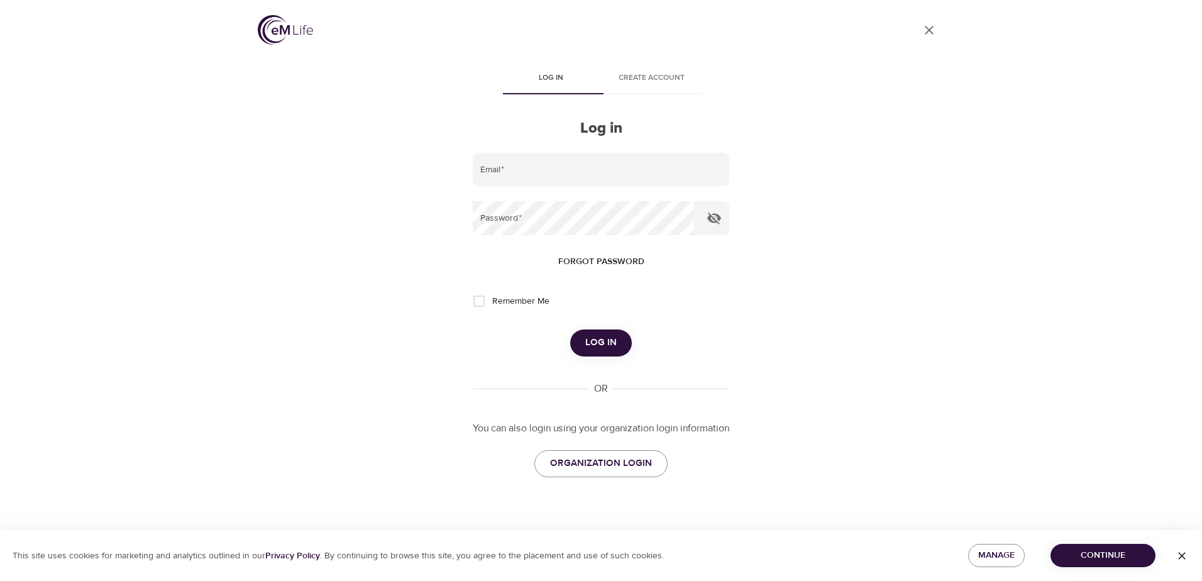  What do you see at coordinates (292, 556) in the screenshot?
I see `b: Privacy Policy` at bounding box center [292, 556].